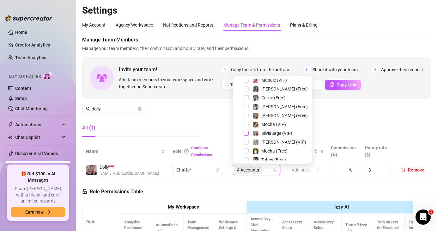  Describe the element at coordinates (140, 109) in the screenshot. I see `button: close-circle` at that location.